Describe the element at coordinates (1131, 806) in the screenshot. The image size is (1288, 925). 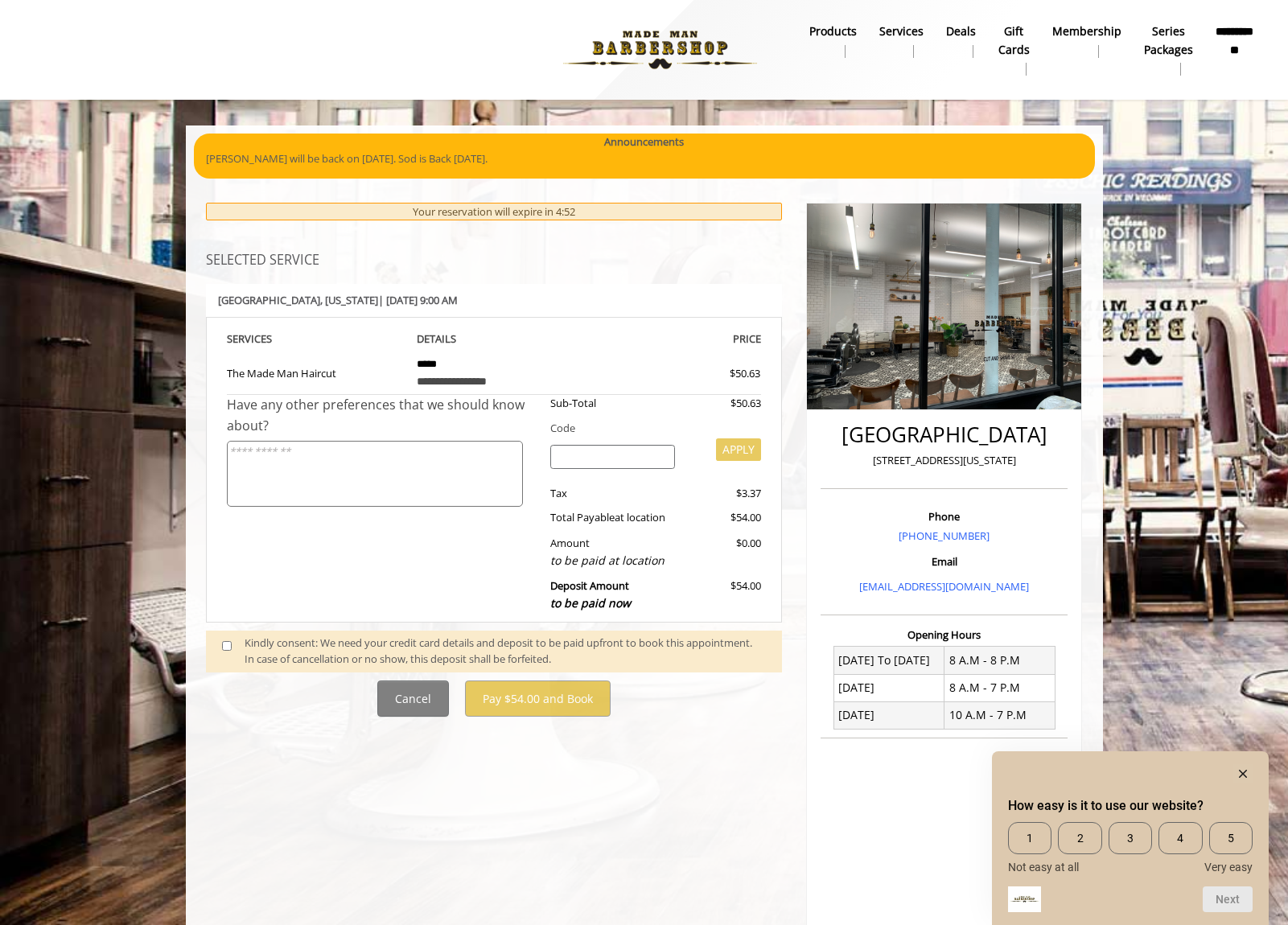
I see `h2: How easy is it to use our website? Select an option from 1 to 5, with 1 being Not easy at all and...` at that location.